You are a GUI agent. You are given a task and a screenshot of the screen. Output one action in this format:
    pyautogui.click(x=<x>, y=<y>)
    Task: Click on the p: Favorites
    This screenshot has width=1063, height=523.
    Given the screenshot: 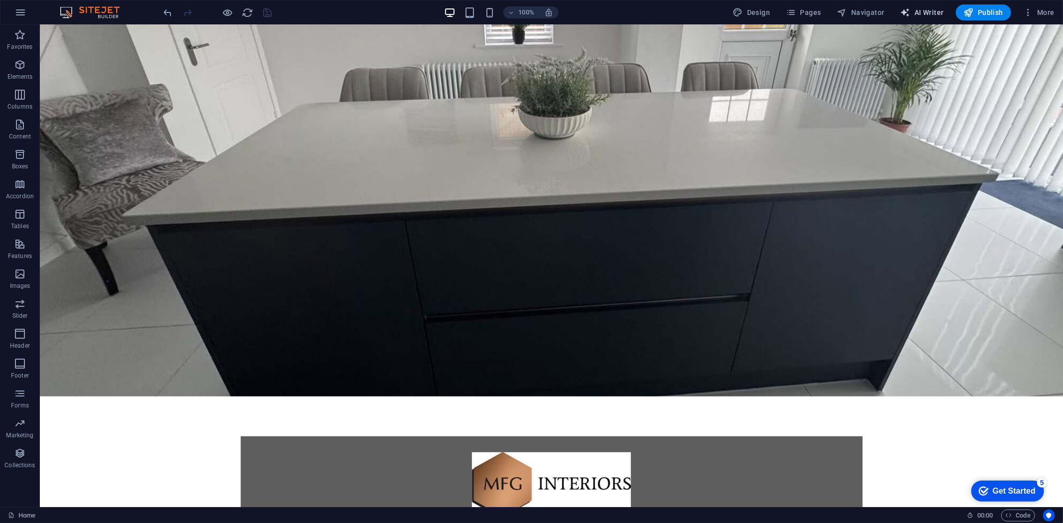 What is the action you would take?
    pyautogui.click(x=19, y=47)
    